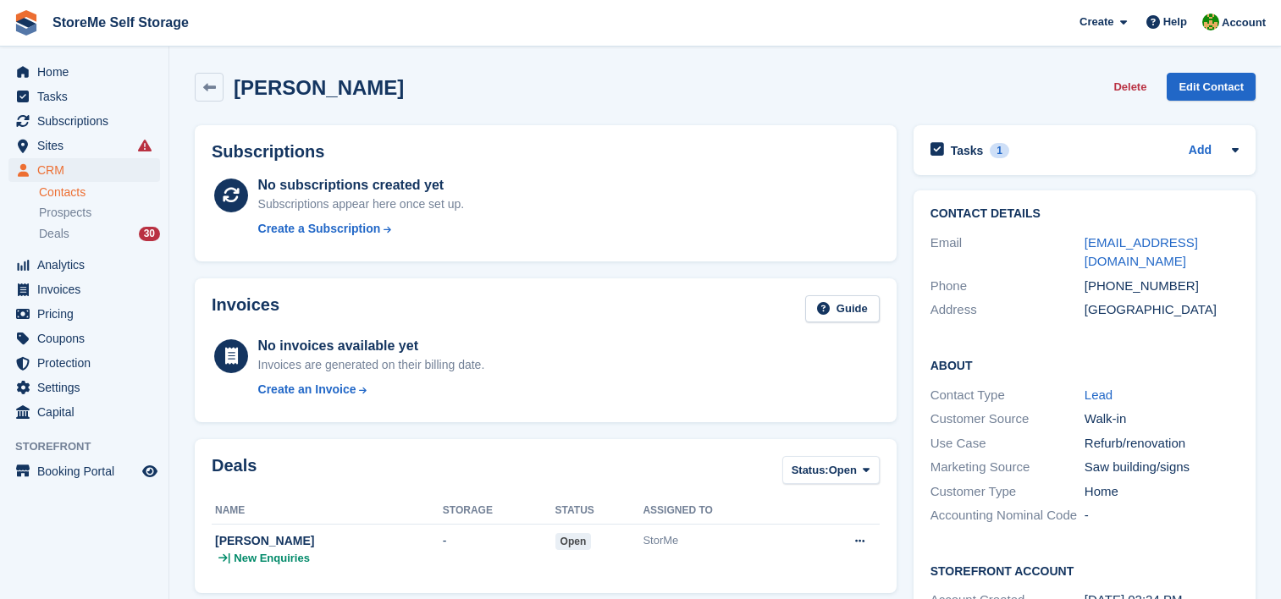 Image resolution: width=1281 pixels, height=599 pixels. What do you see at coordinates (831, 470) in the screenshot?
I see `button: Status: Open` at bounding box center [831, 470].